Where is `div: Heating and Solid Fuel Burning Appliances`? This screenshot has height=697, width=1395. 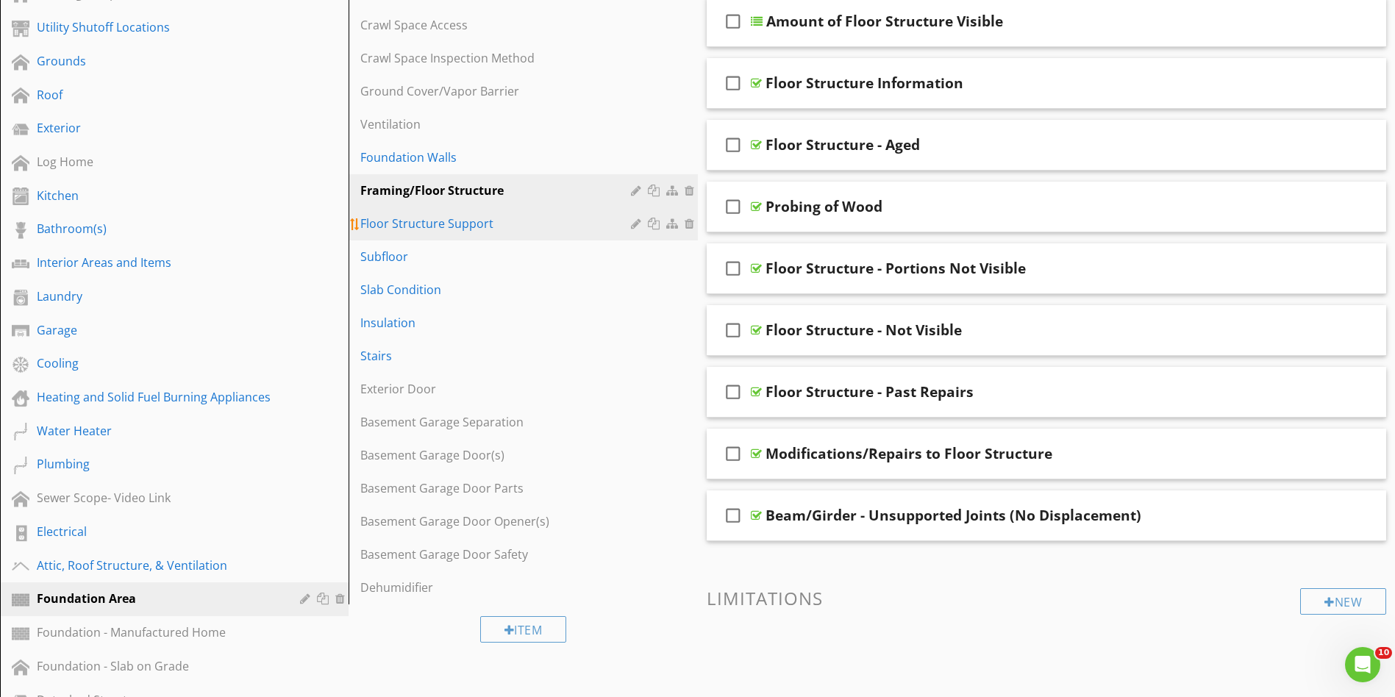 div: Heating and Solid Fuel Burning Appliances is located at coordinates (157, 397).